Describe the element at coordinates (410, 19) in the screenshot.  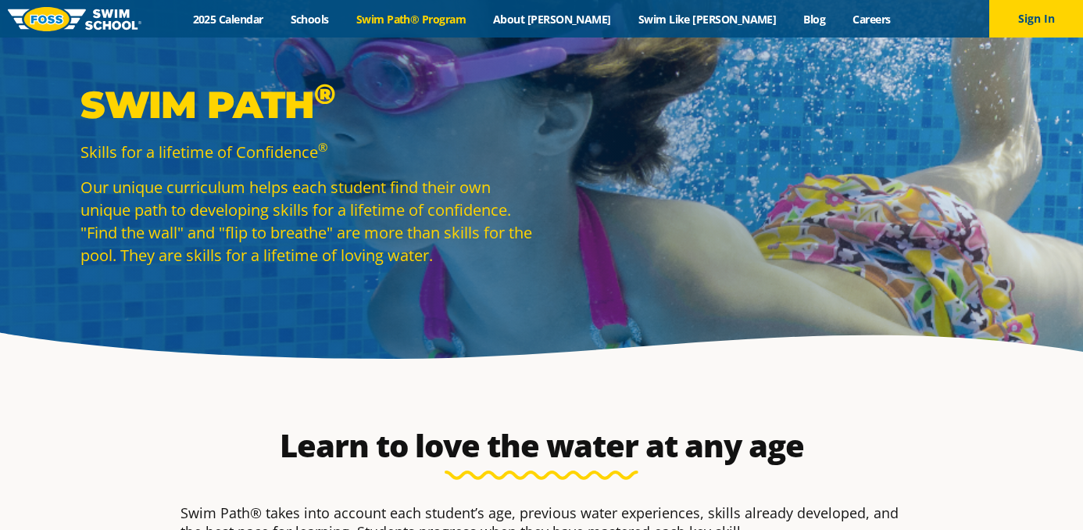
I see `a: Swim Path® Program` at that location.